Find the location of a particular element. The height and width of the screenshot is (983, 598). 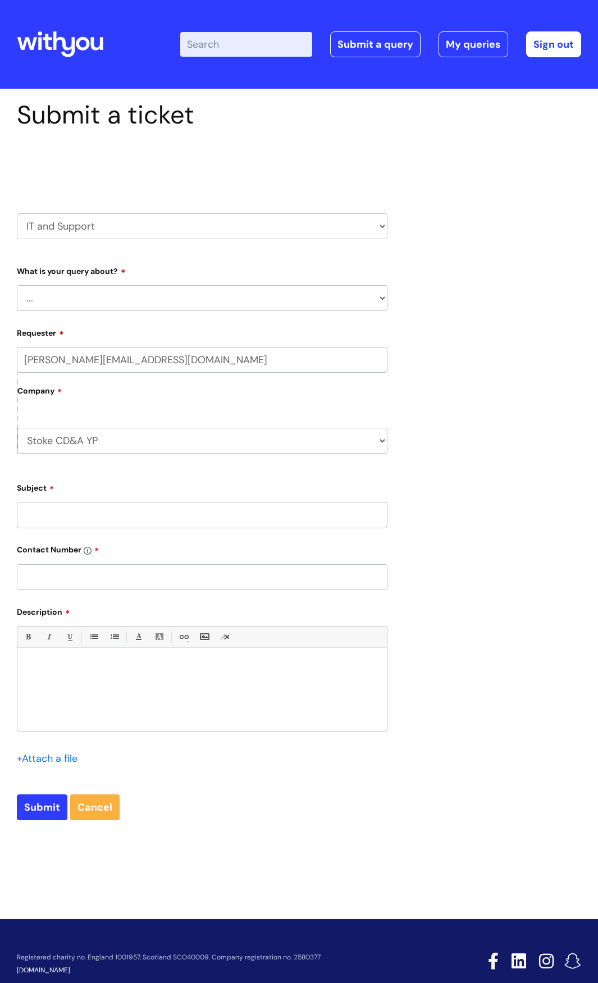

label: Subject is located at coordinates (202, 486).